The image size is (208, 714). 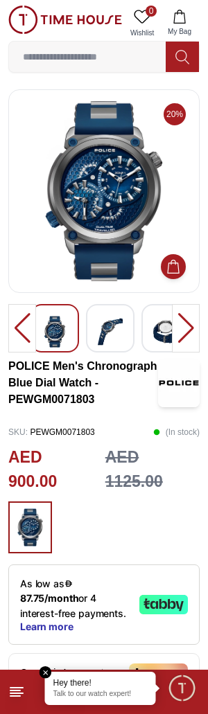 What do you see at coordinates (46, 672) in the screenshot?
I see `em: Close tooltip` at bounding box center [46, 672].